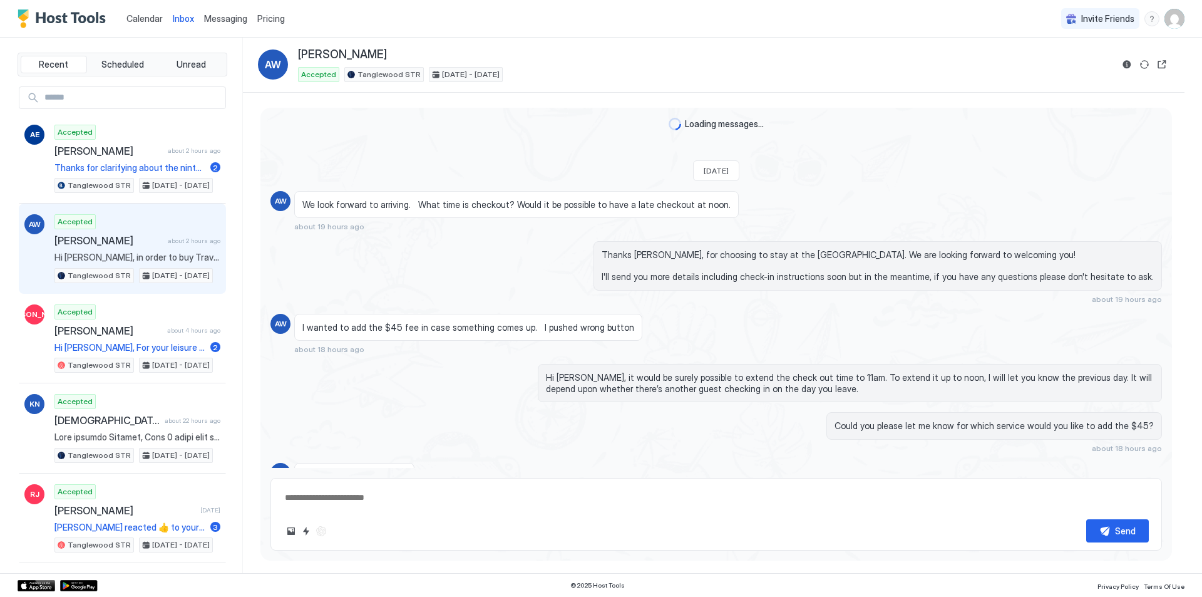 This screenshot has height=597, width=1202. Describe the element at coordinates (183, 18) in the screenshot. I see `span: Inbox` at that location.